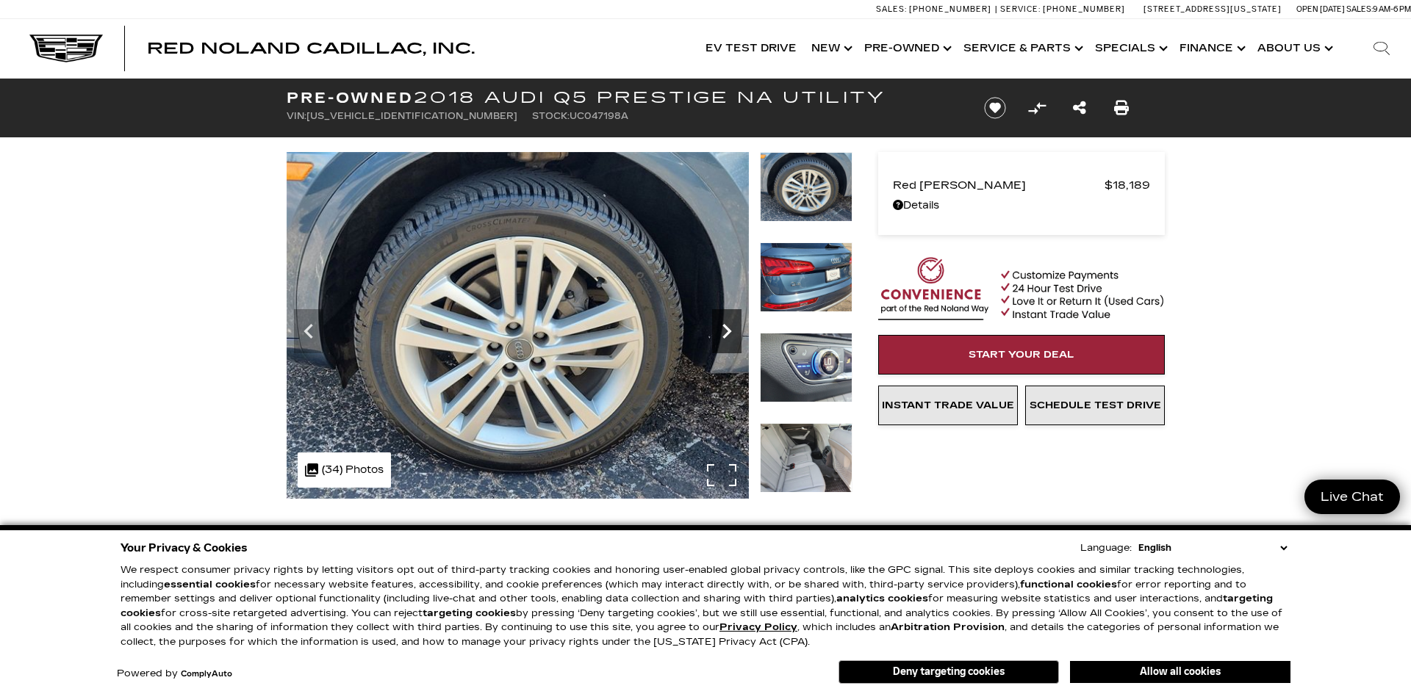 The image size is (1411, 694). What do you see at coordinates (550, 116) in the screenshot?
I see `span: Stock:` at bounding box center [550, 116].